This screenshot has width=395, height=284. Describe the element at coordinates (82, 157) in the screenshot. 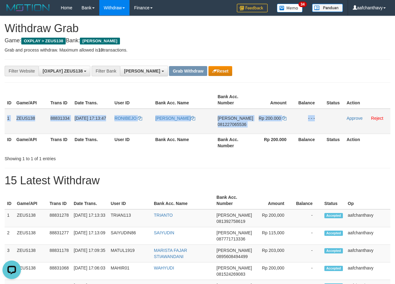

I see `div: Showing 1 to 1 of 1 entries` at that location.